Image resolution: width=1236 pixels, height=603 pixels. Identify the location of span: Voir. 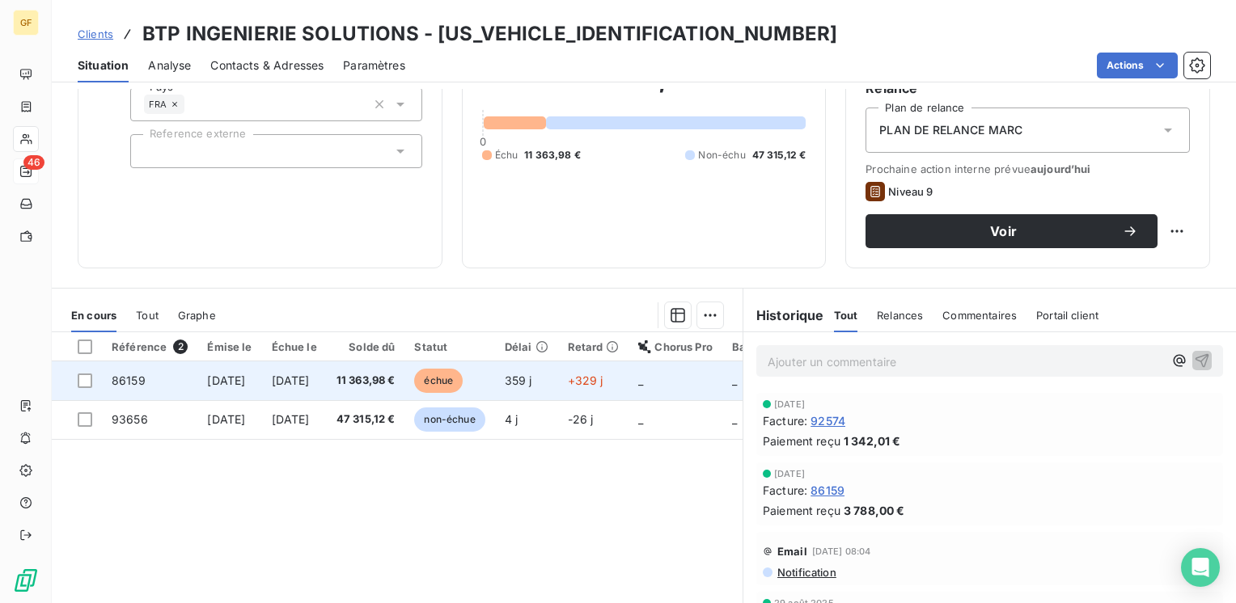
(1003, 231).